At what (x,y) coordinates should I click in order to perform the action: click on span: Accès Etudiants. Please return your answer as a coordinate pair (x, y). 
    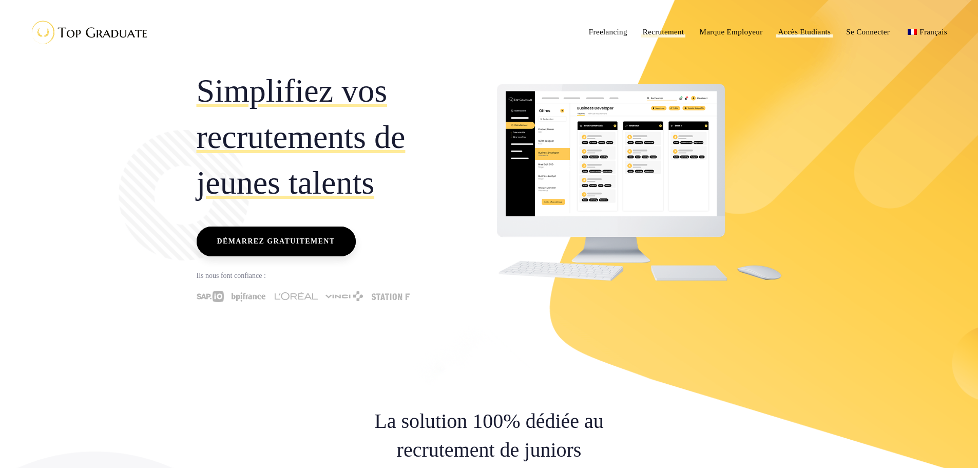
    Looking at the image, I should click on (804, 32).